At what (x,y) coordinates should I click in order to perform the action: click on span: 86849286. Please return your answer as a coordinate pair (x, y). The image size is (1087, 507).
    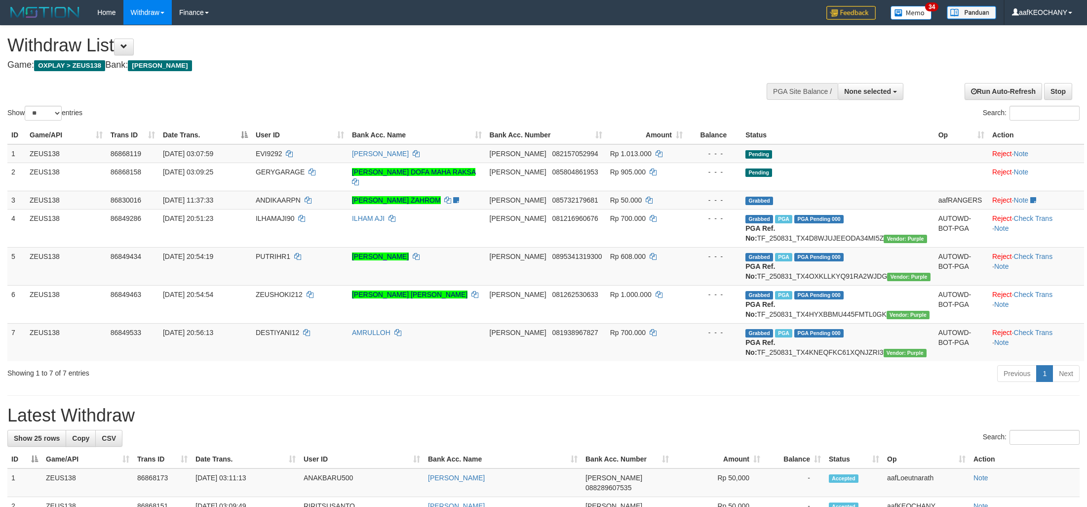
    Looking at the image, I should click on (126, 218).